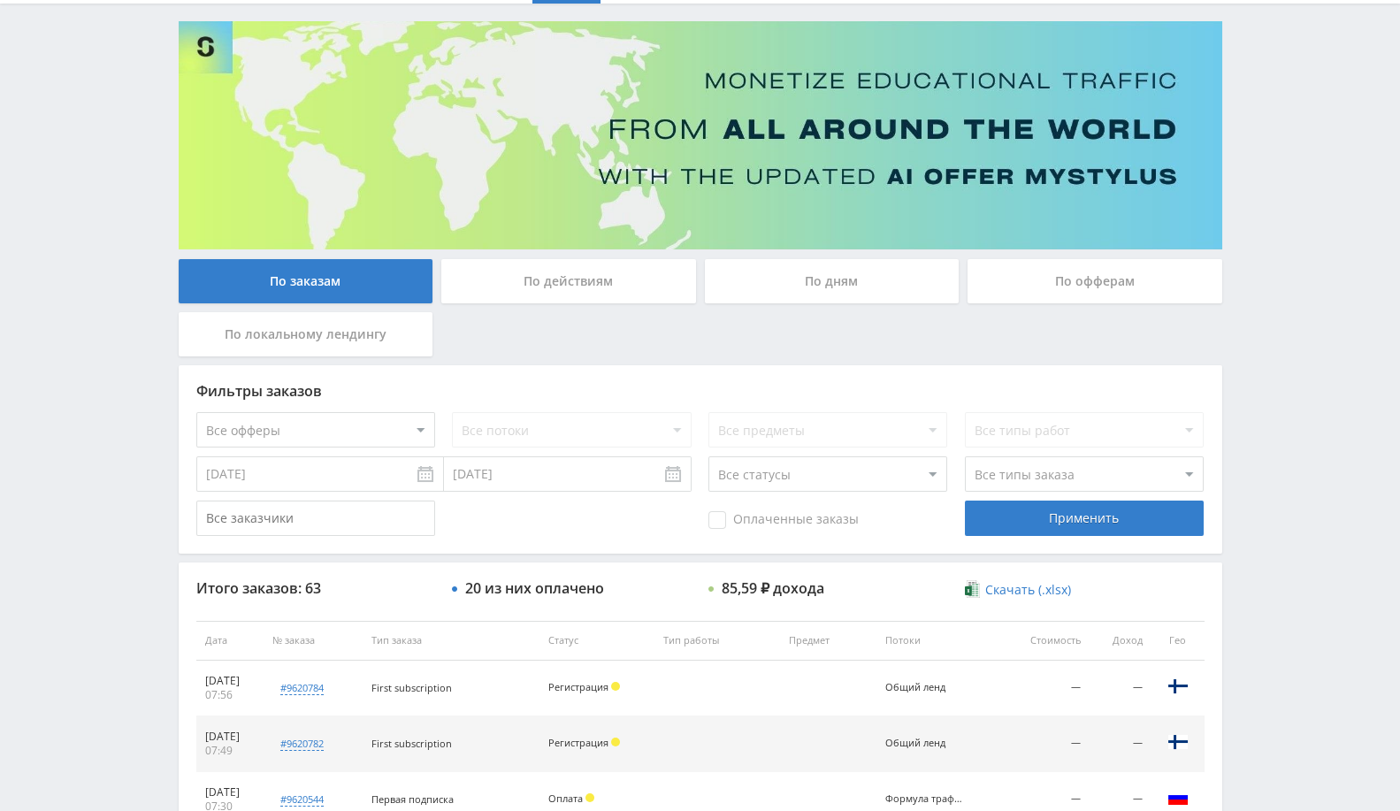 The height and width of the screenshot is (811, 1400). Describe the element at coordinates (1018, 590) in the screenshot. I see `a: Скачать (.xlsx)` at that location.